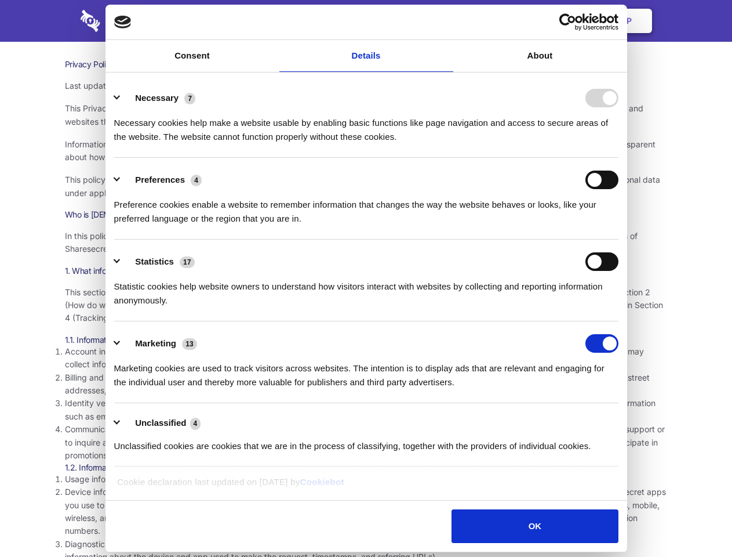 The height and width of the screenshot is (557, 732). Describe the element at coordinates (157, 97) in the screenshot. I see `label: Necessary` at that location.